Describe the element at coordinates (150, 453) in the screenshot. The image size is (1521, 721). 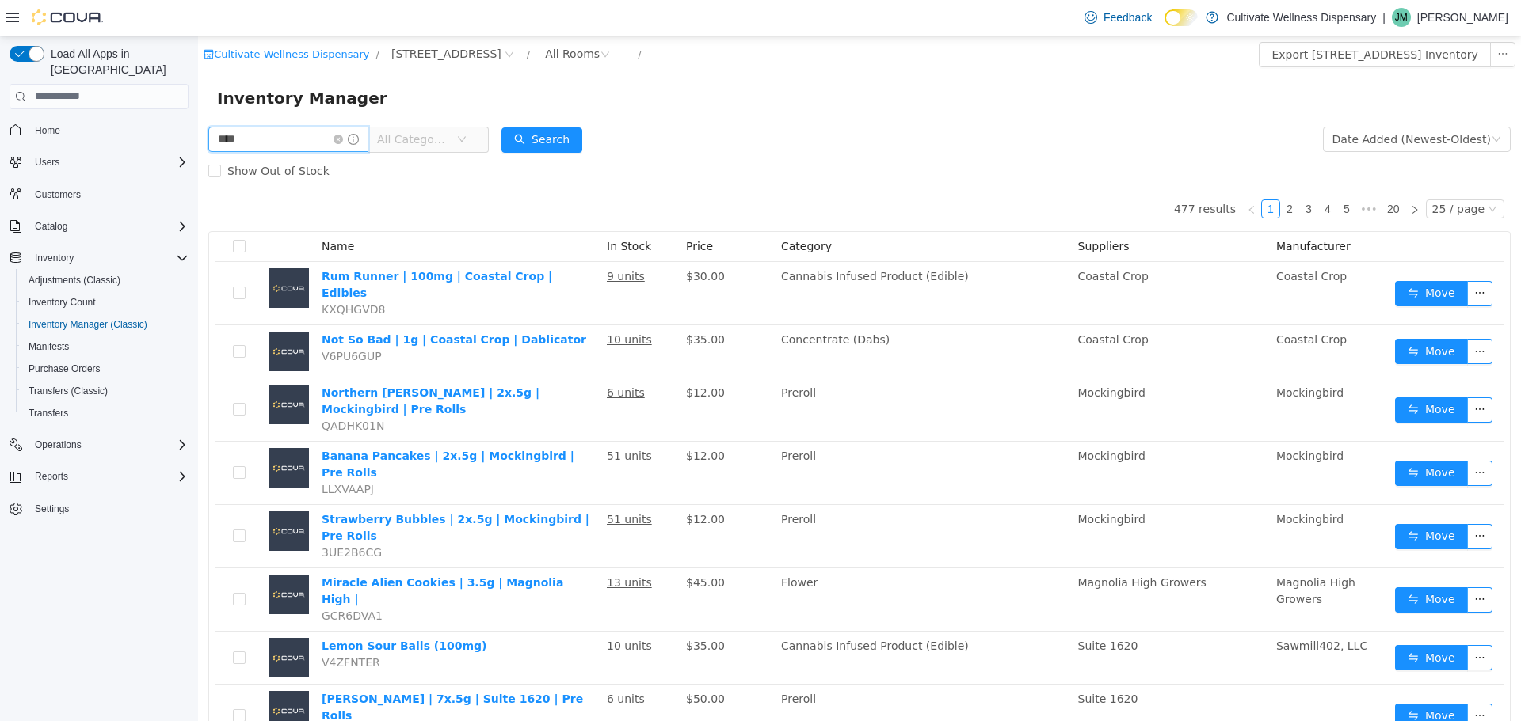
I see `span: LLXVAAPJ` at that location.